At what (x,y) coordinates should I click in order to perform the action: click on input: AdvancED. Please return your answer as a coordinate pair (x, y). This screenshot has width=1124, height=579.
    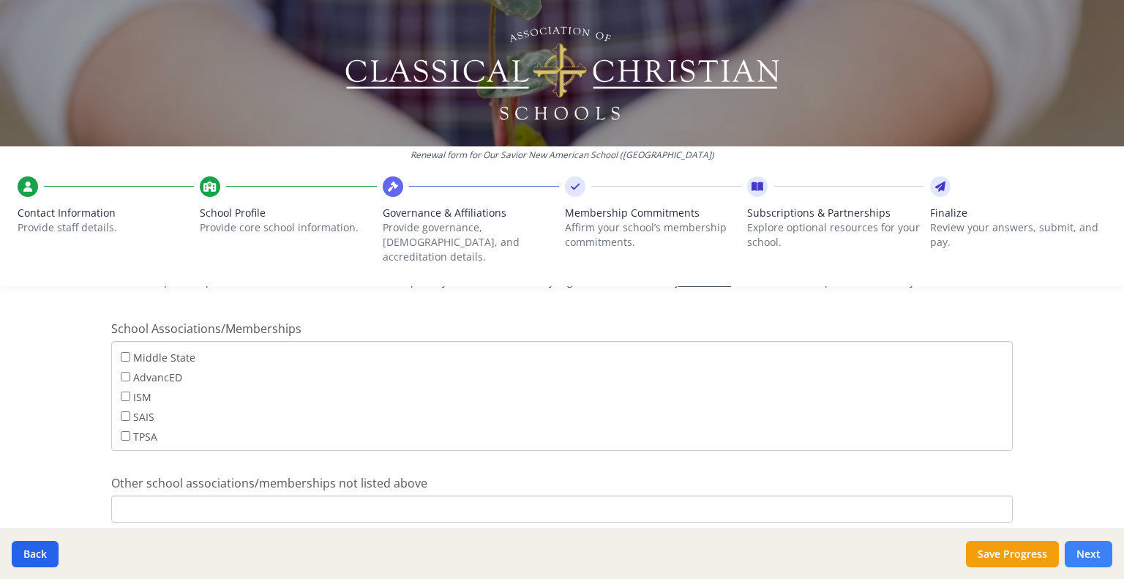
    Looking at the image, I should click on (125, 376).